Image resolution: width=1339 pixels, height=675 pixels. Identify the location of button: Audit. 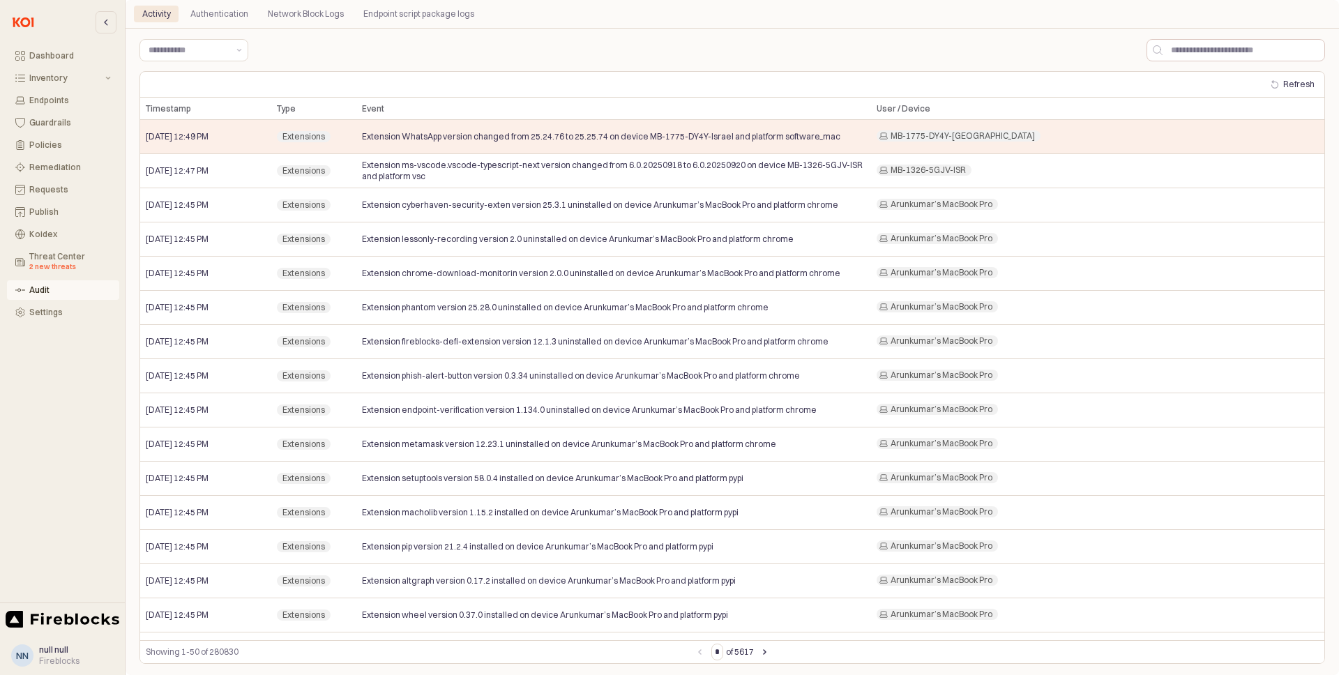
(63, 290).